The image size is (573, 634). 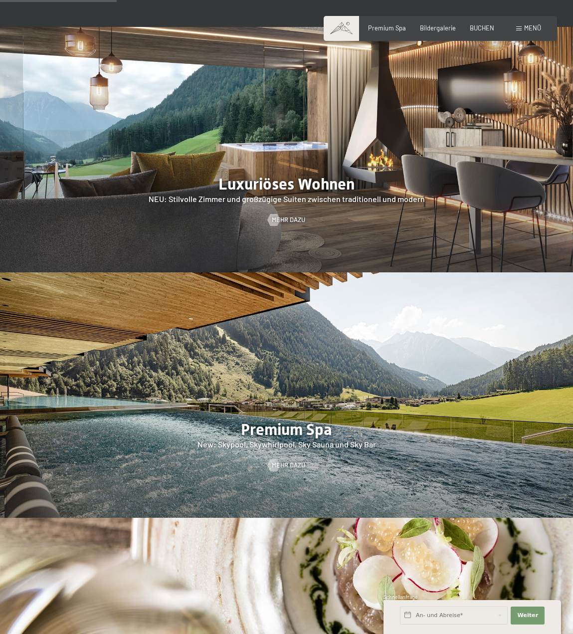 I want to click on button: Weiter, so click(x=528, y=615).